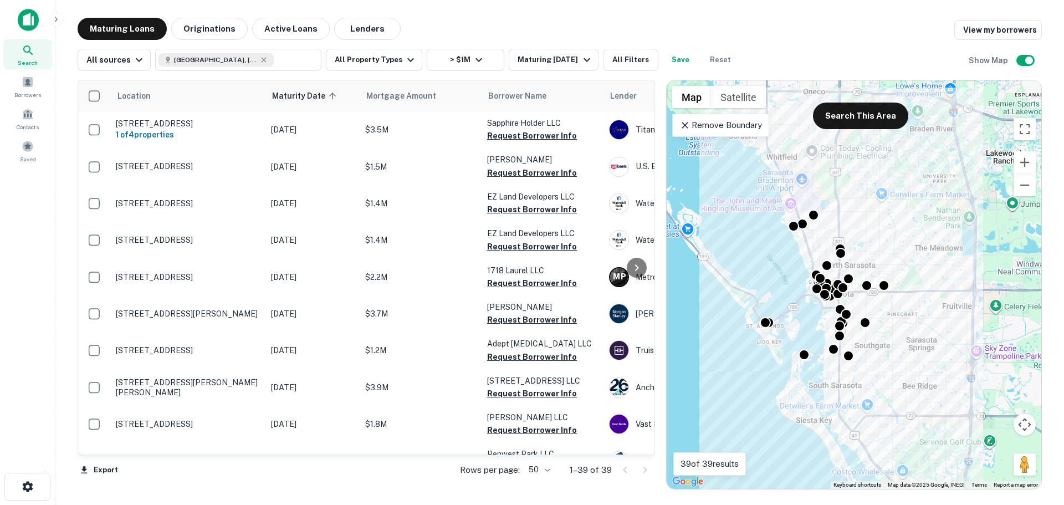  Describe the element at coordinates (188, 135) in the screenshot. I see `h6: 1 of 4 properties` at that location.